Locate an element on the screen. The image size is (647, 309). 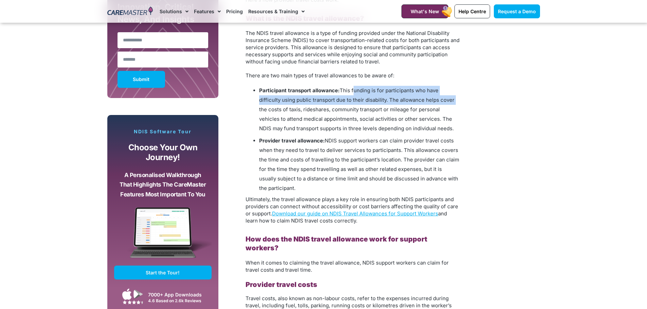
span: Help Centre is located at coordinates (472, 11).